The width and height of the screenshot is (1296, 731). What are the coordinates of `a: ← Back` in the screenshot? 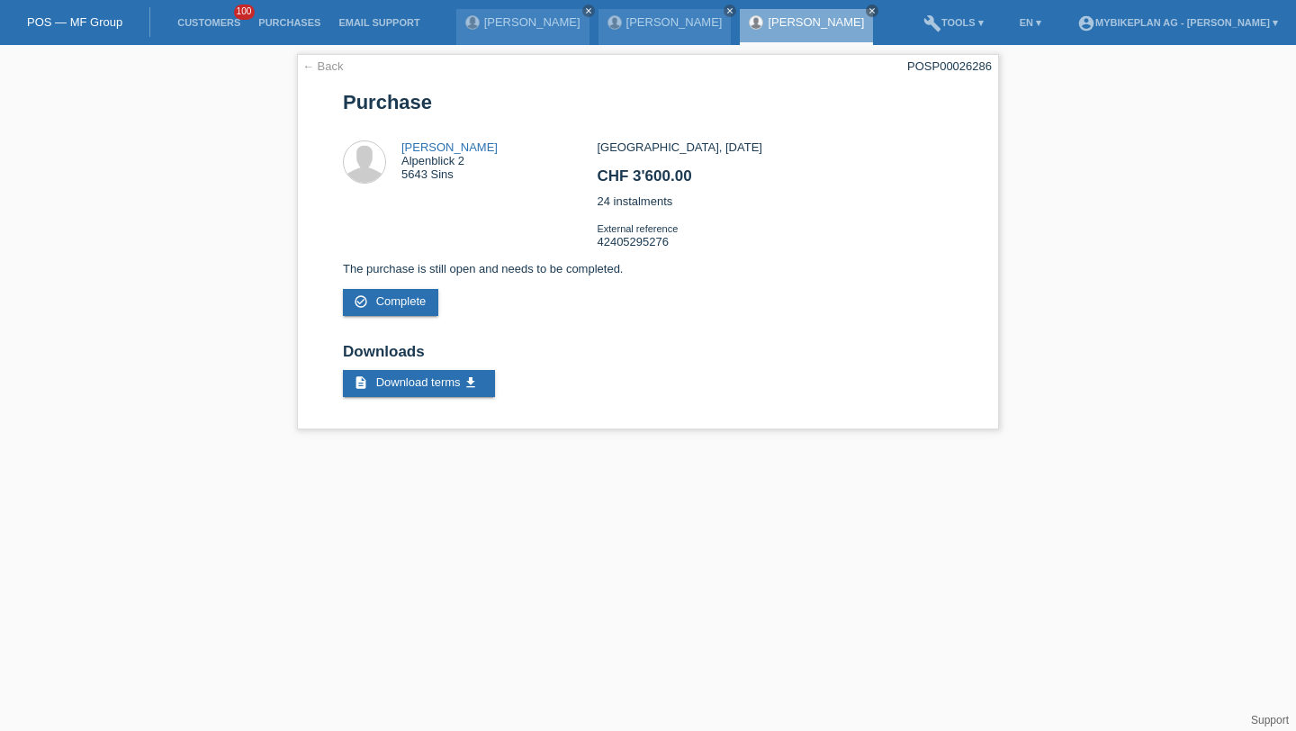 It's located at (323, 66).